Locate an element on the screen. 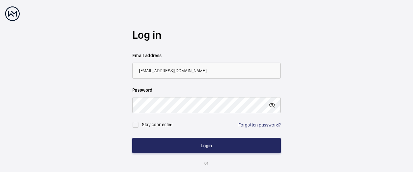 This screenshot has height=172, width=413. p: or is located at coordinates (206, 163).